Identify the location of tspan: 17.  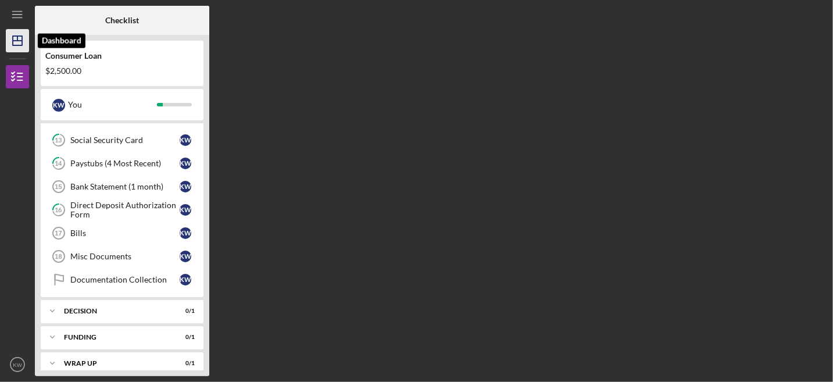
(58, 233).